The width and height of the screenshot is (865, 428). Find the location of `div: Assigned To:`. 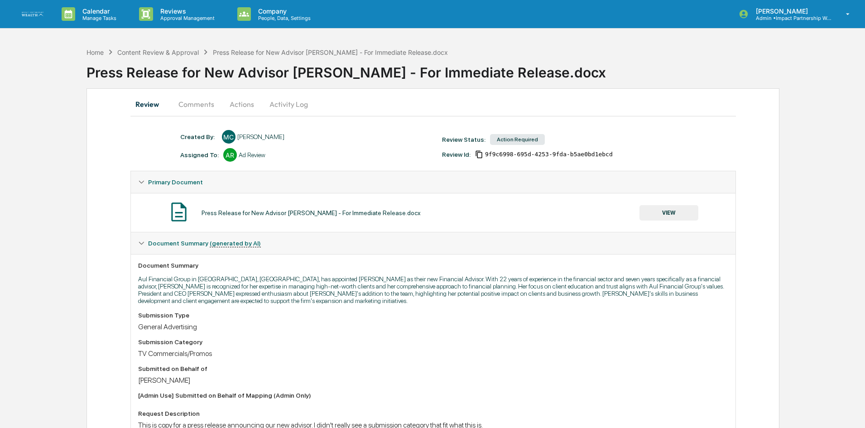

div: Assigned To: is located at coordinates (199, 155).